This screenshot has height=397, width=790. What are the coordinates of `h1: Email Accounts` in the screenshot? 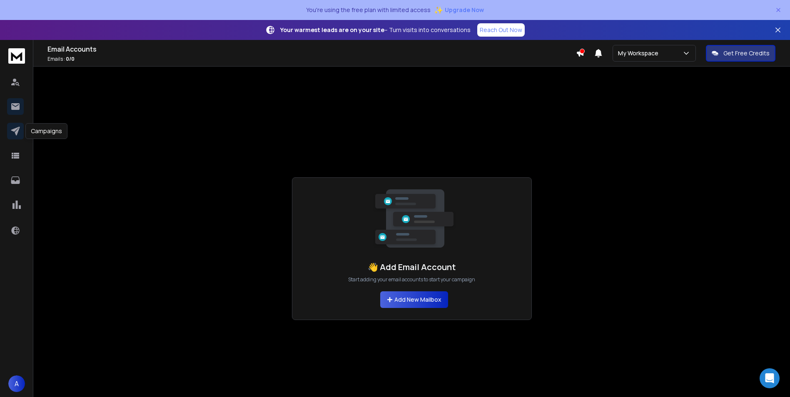 It's located at (312, 49).